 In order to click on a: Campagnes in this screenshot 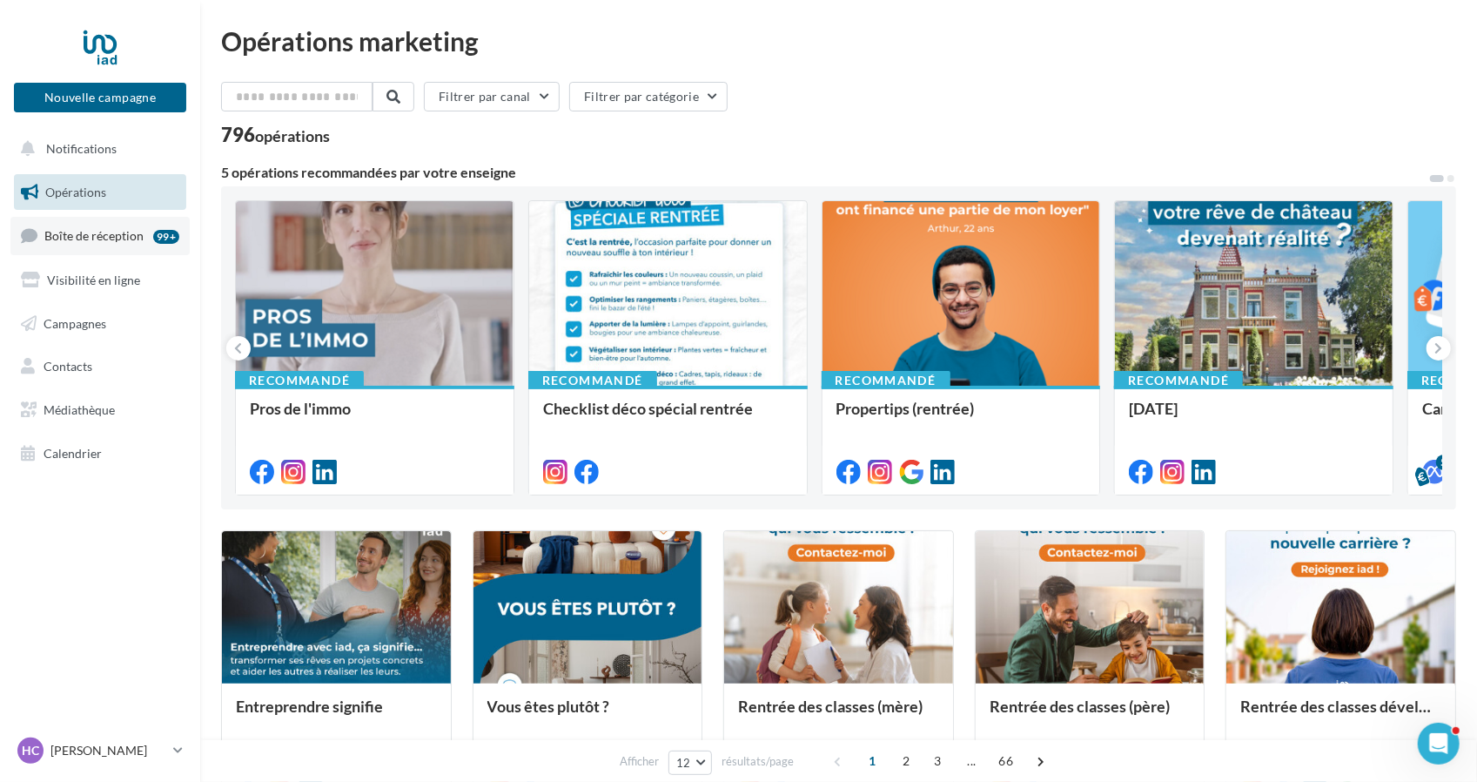, I will do `click(100, 324)`.